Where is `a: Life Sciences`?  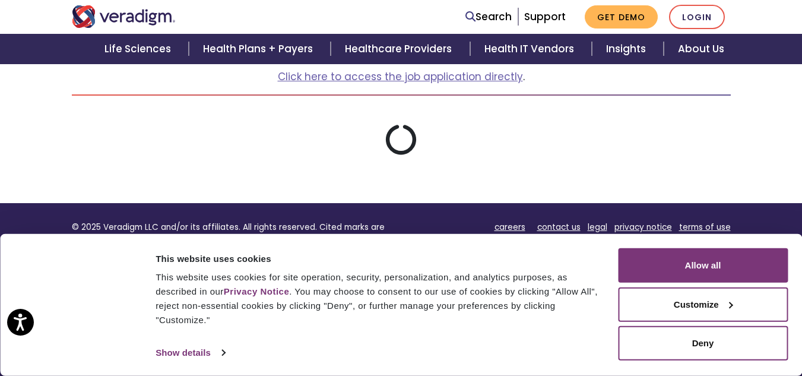
a: Life Sciences is located at coordinates (140, 49).